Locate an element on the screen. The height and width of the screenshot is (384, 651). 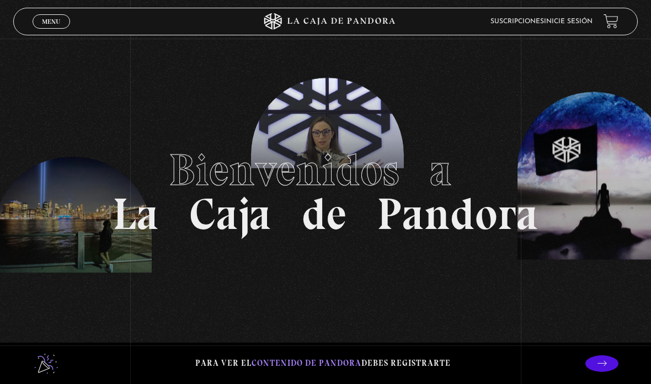
span: Menu is located at coordinates (51, 22).